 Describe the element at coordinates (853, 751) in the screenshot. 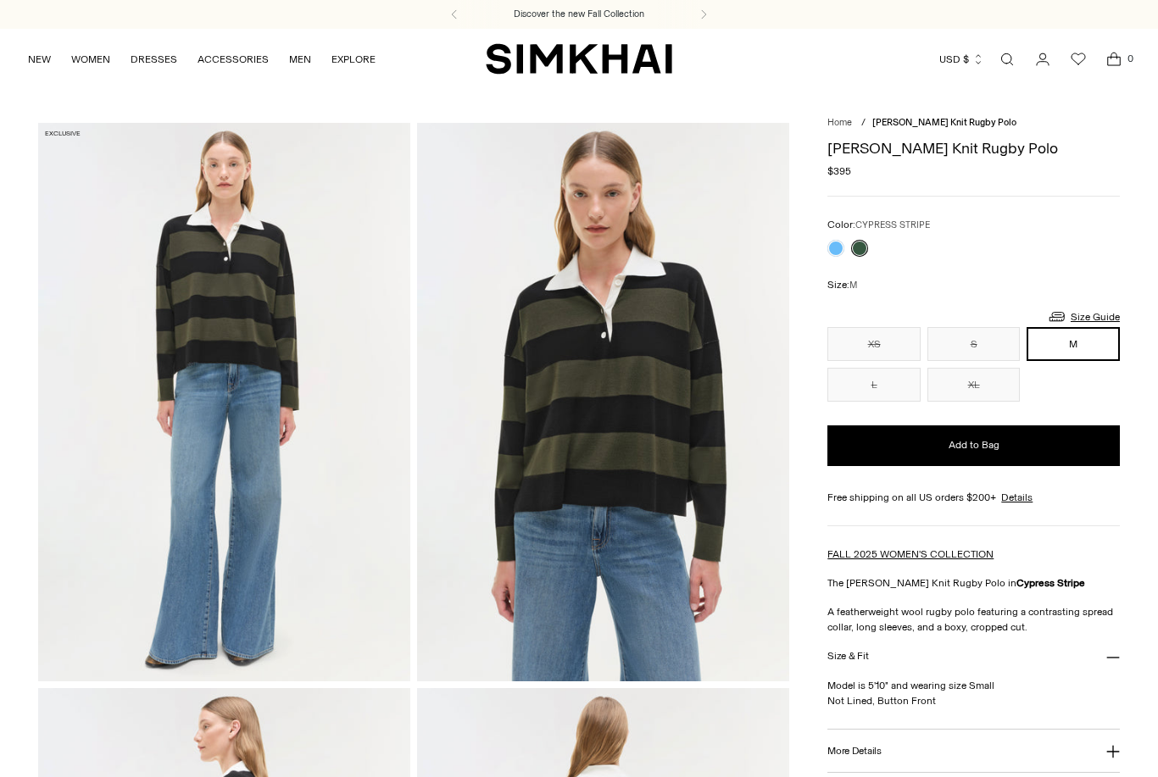

I see `h3: More Details` at that location.